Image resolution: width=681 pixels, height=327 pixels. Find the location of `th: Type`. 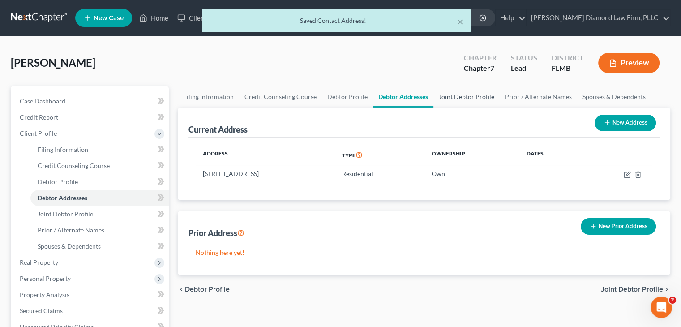

th: Type is located at coordinates (380, 155).